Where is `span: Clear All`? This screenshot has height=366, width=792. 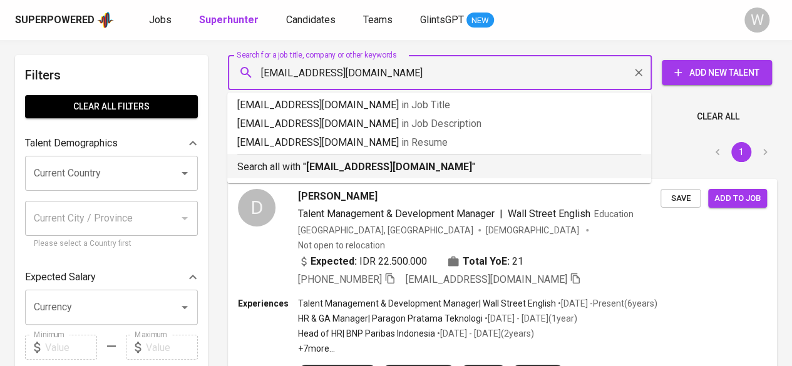 span: Clear All is located at coordinates (718, 116).